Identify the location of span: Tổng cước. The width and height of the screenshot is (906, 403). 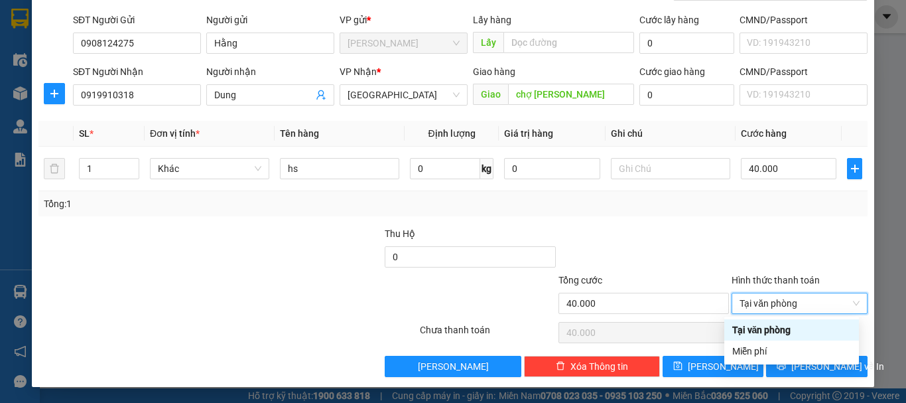
(580, 280).